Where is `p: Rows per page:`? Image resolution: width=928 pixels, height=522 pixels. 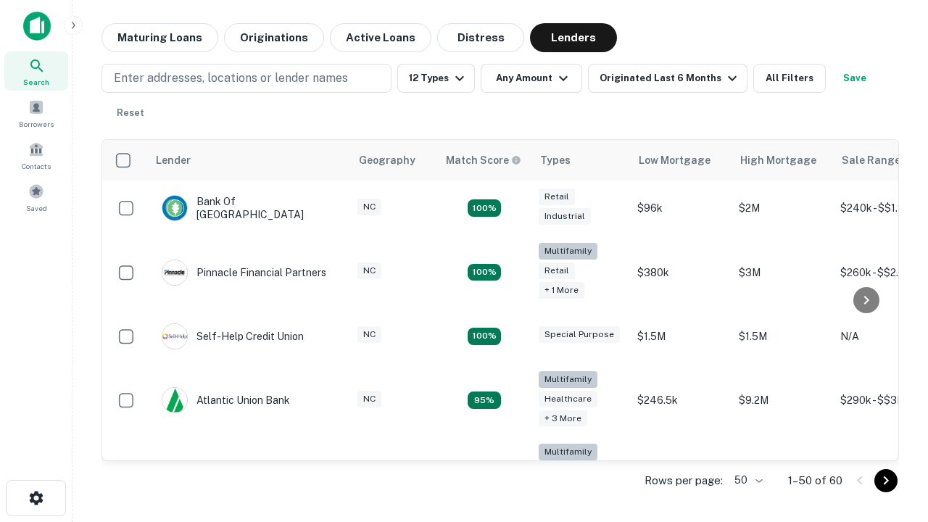 p: Rows per page: is located at coordinates (684, 481).